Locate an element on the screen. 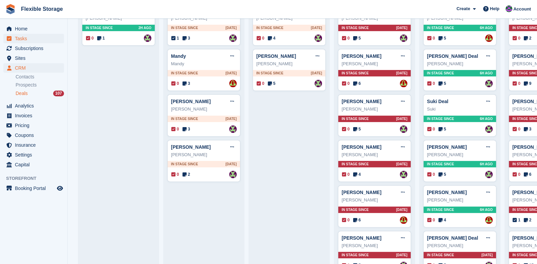 This screenshot has height=264, width=537. span: Settings is located at coordinates (35, 155).